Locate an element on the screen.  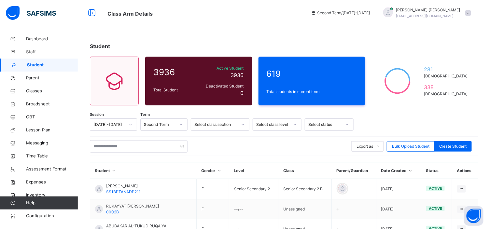
span: Parent is located at coordinates (52, 78).